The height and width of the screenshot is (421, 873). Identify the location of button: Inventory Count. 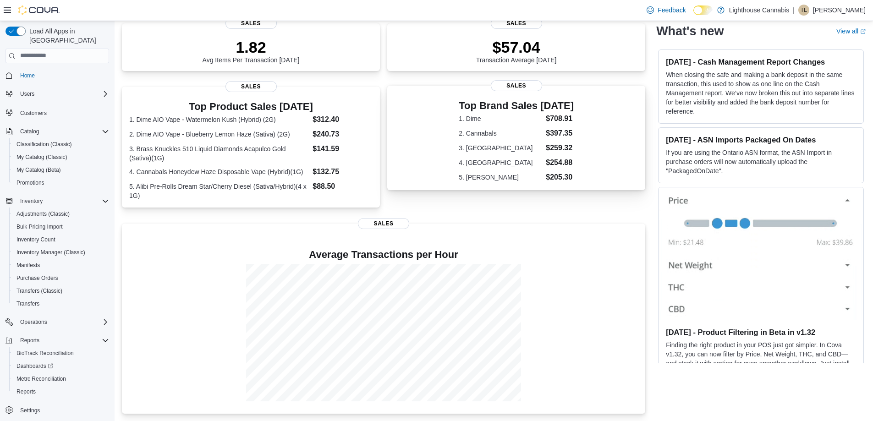
(61, 240).